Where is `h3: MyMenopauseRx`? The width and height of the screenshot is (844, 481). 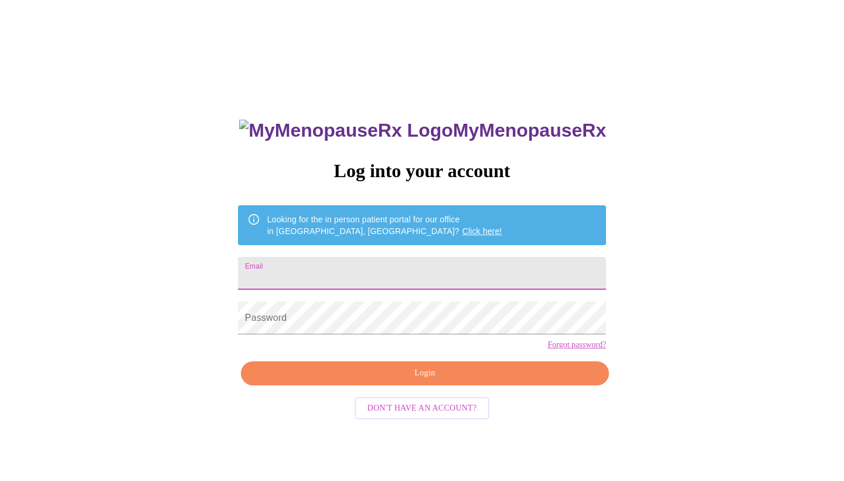 h3: MyMenopauseRx is located at coordinates (423, 130).